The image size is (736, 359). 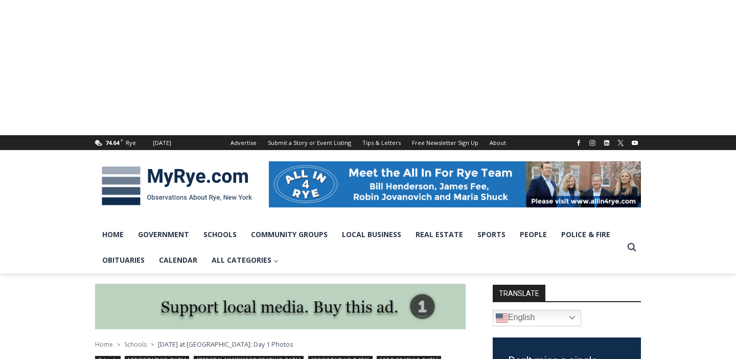 I want to click on a: People, so click(x=533, y=234).